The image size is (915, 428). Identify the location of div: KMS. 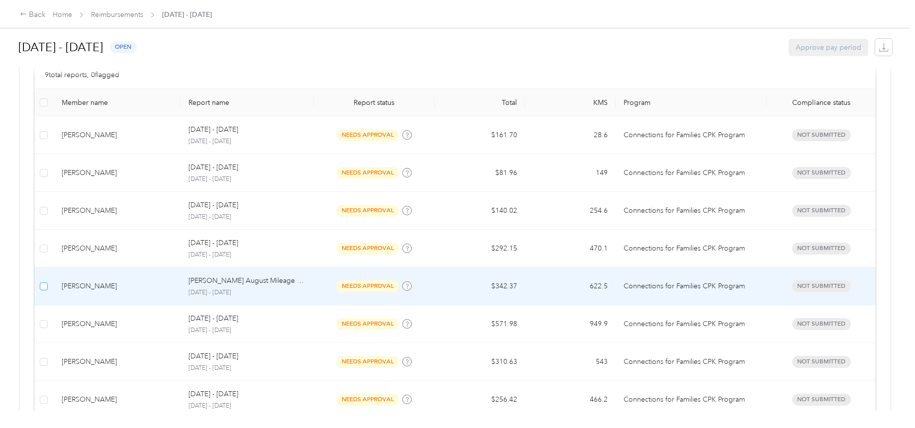
(570, 102).